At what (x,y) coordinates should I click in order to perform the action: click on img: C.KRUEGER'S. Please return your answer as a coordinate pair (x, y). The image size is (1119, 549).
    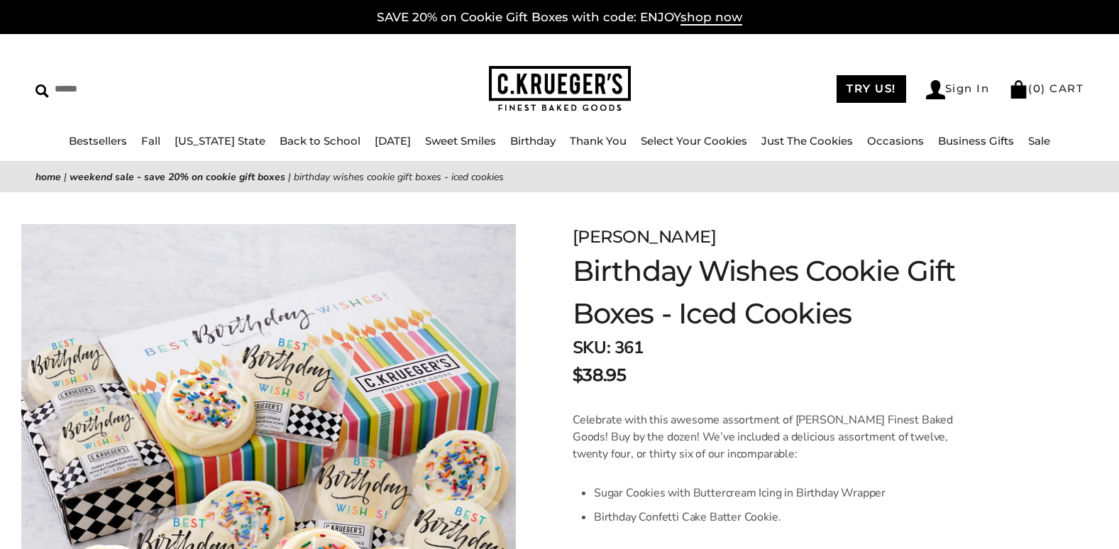
    Looking at the image, I should click on (560, 89).